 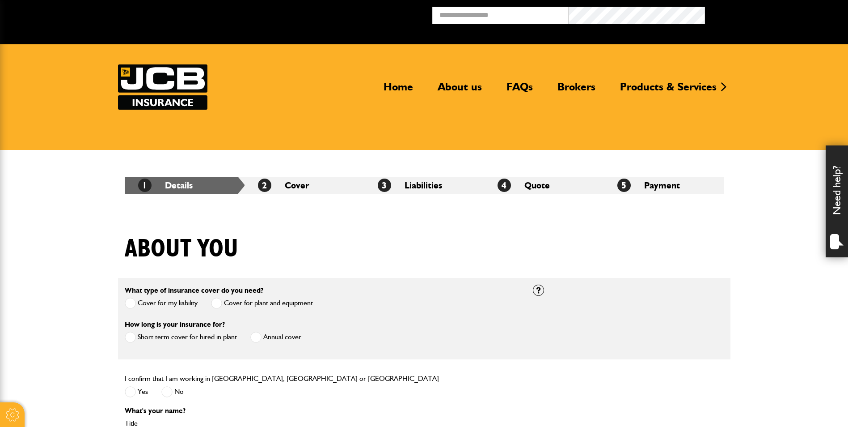 I want to click on a: JCB Insurance Services, so click(x=163, y=87).